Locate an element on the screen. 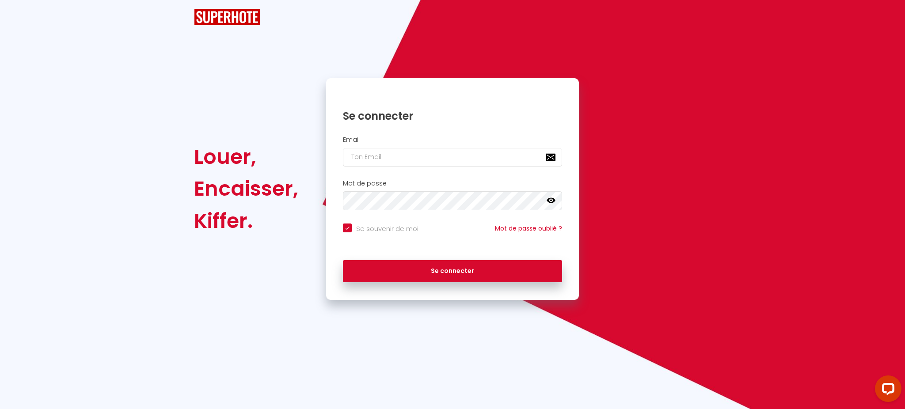 The image size is (905, 409). button: Se connecter is located at coordinates (452, 271).